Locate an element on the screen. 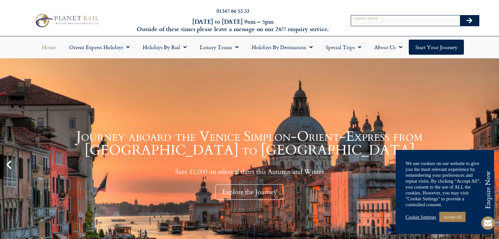 This screenshot has width=499, height=239. p: Save £1,000 on selected dates this Autumn and Winter is located at coordinates (249, 172).